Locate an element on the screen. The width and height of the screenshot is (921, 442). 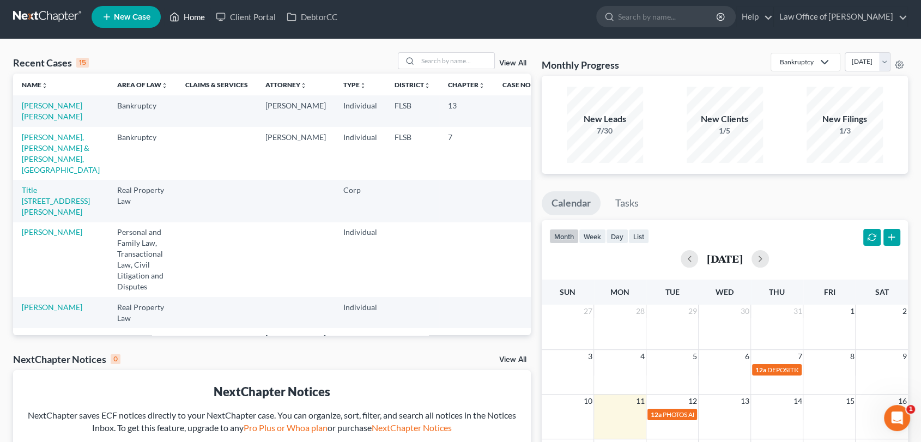
a: Home is located at coordinates (187, 17).